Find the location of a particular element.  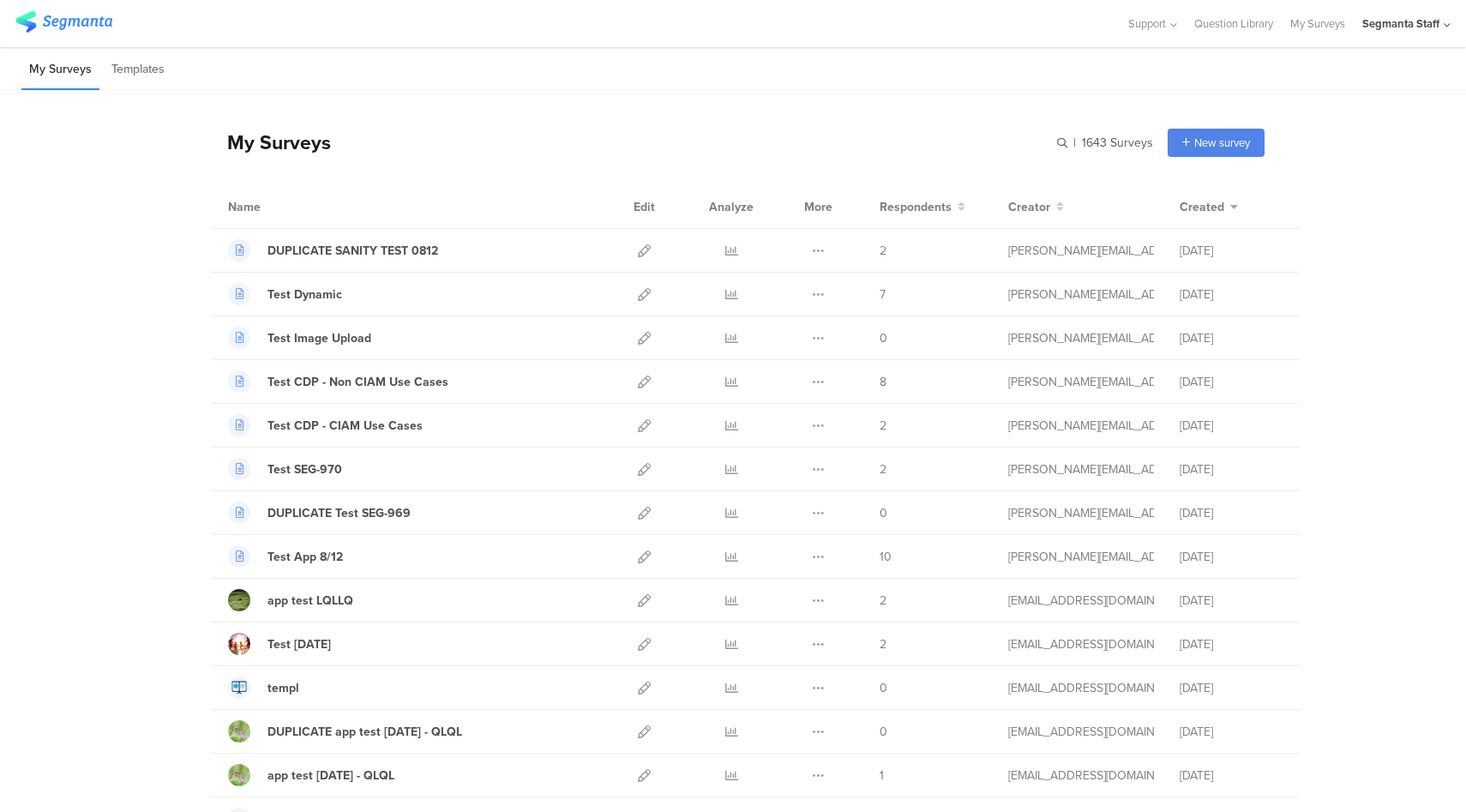

span: 1 is located at coordinates (881, 775).